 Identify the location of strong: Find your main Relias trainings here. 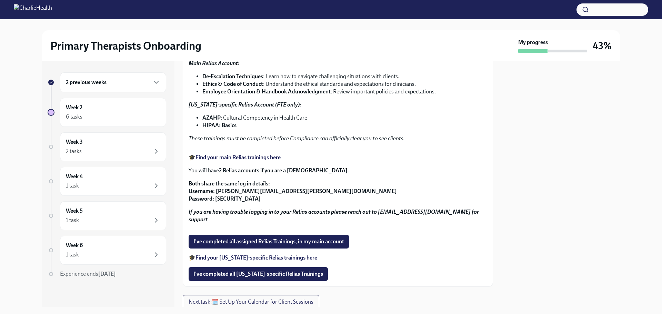
(238, 157).